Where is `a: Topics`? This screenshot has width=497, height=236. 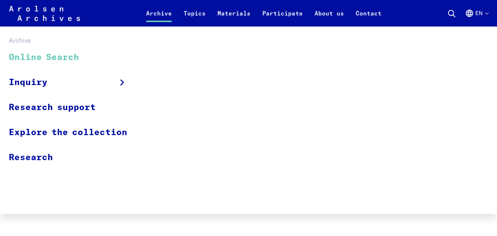 a: Topics is located at coordinates (195, 18).